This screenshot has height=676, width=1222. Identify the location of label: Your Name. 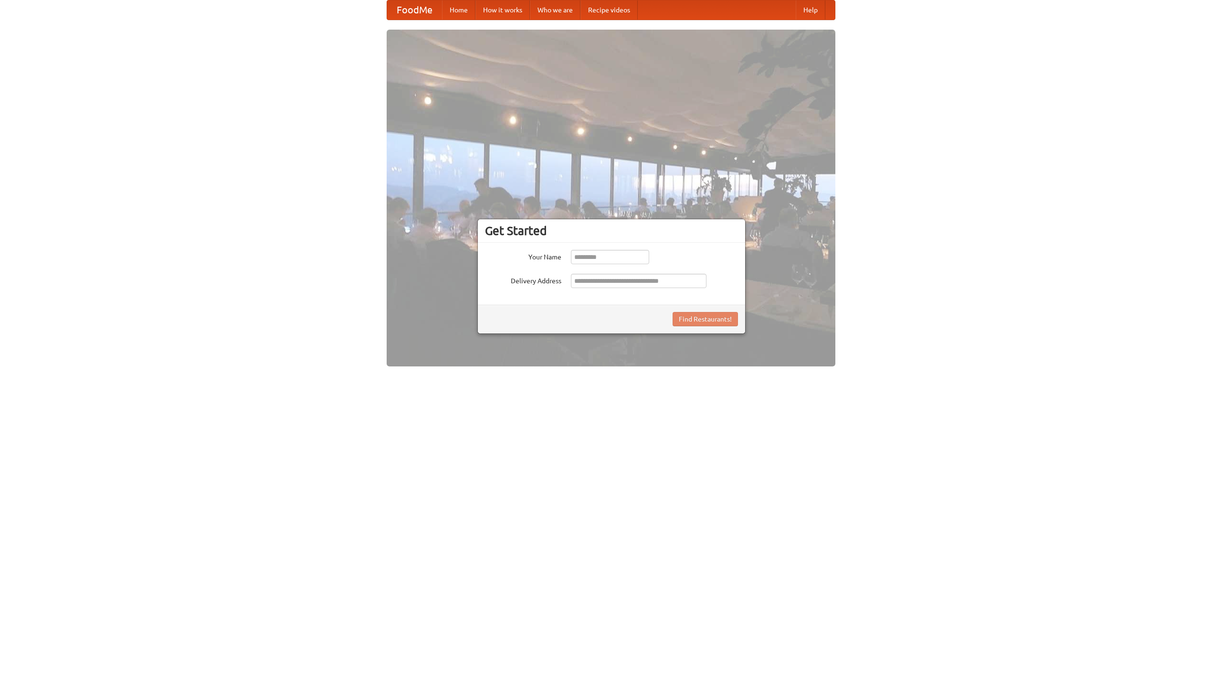
(523, 255).